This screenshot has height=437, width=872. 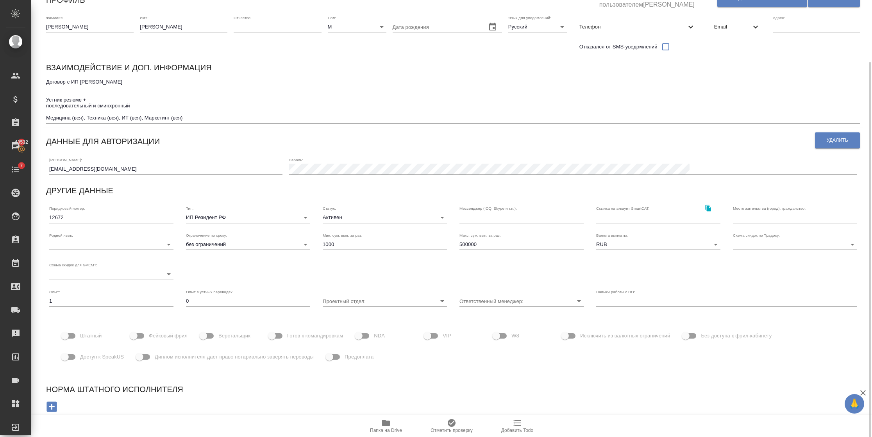 What do you see at coordinates (144, 18) in the screenshot?
I see `label: Имя:` at bounding box center [144, 18].